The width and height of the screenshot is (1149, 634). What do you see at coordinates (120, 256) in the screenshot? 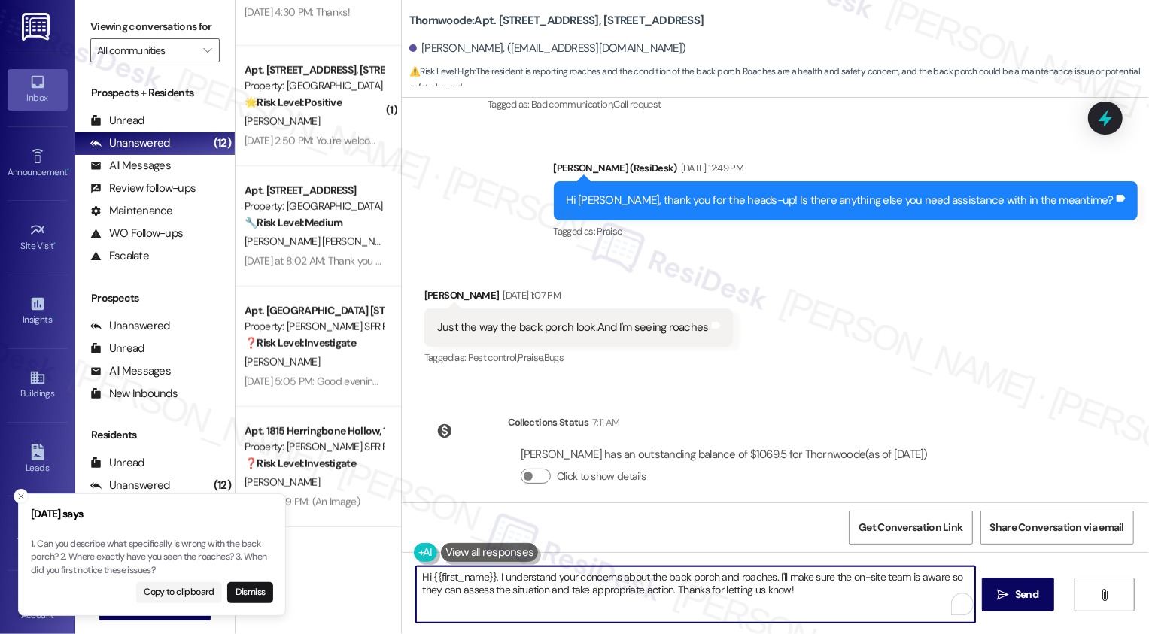
I see `div: Escalate` at bounding box center [120, 256].